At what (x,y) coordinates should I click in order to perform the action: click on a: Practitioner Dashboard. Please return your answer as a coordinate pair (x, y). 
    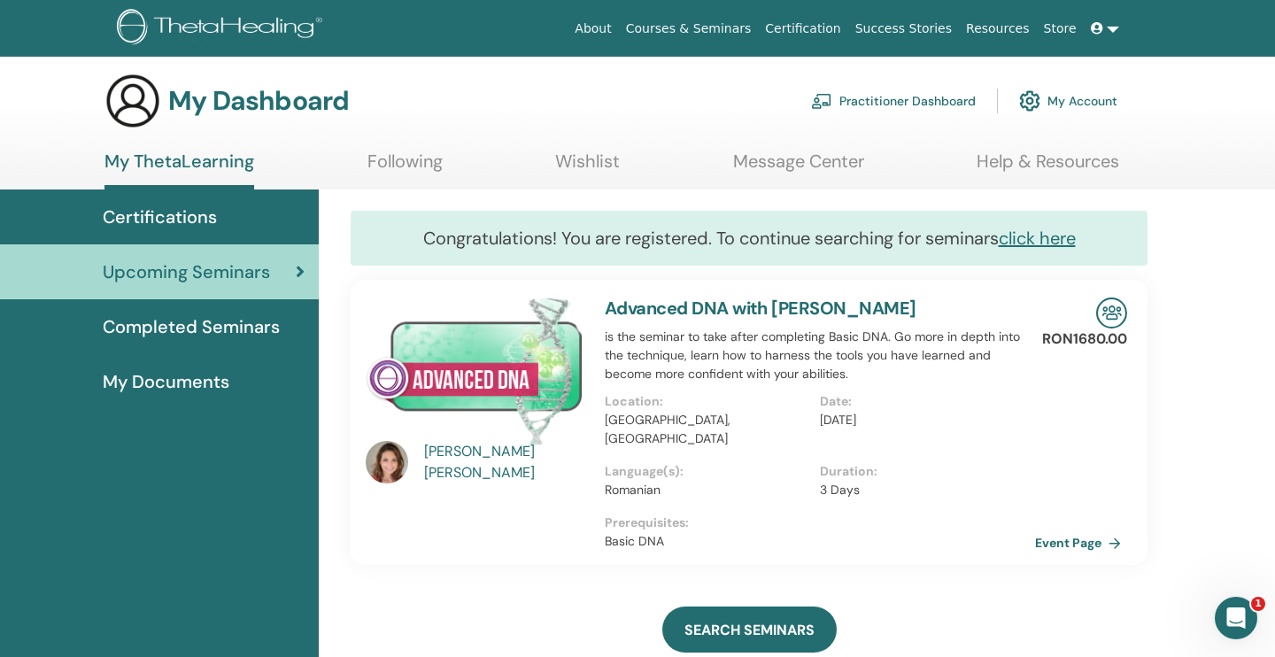
    Looking at the image, I should click on (893, 101).